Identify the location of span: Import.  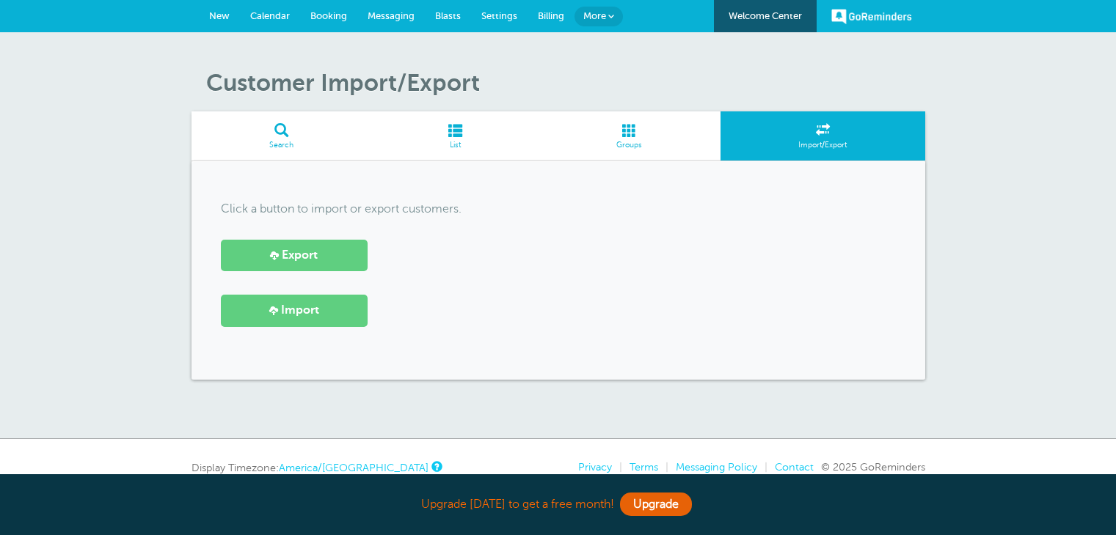
(300, 310).